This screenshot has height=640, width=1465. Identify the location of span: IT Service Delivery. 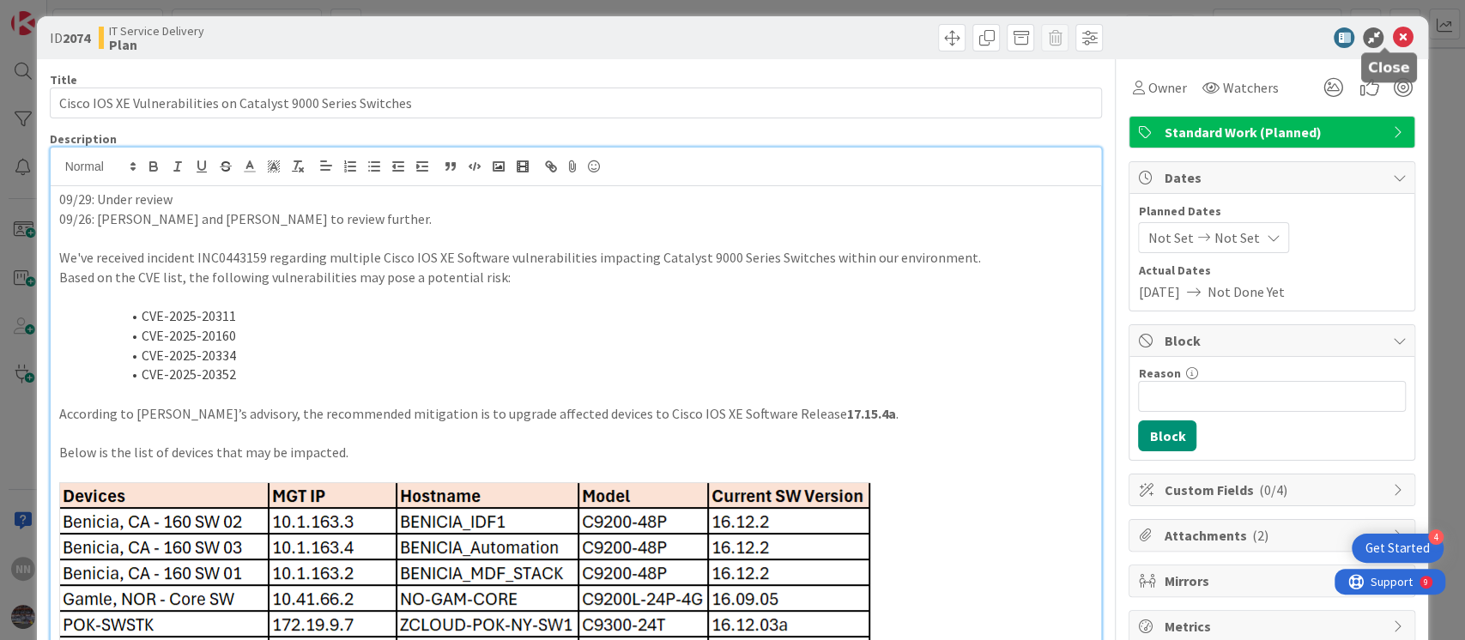
(156, 31).